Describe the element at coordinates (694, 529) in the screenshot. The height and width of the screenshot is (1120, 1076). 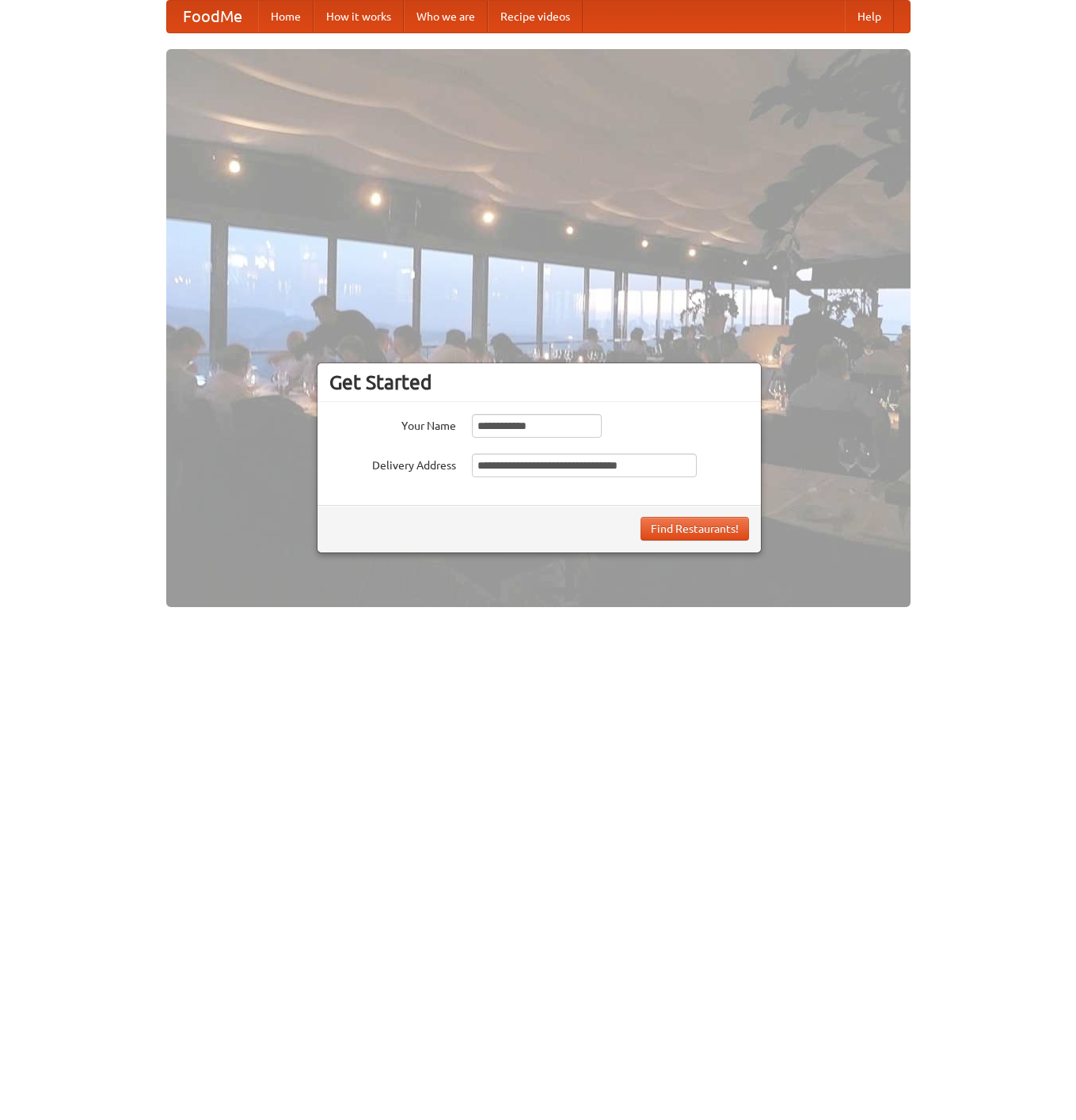
I see `button: Find Restaurants!` at that location.